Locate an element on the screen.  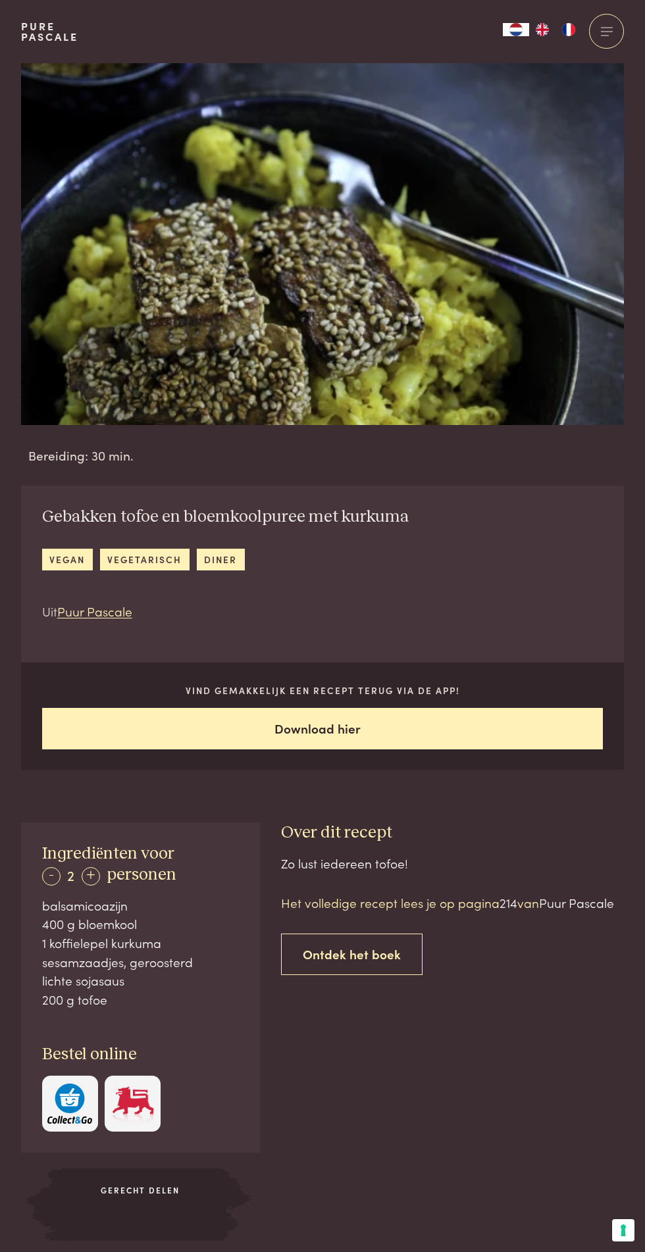
a: Puur Pascale is located at coordinates (95, 611).